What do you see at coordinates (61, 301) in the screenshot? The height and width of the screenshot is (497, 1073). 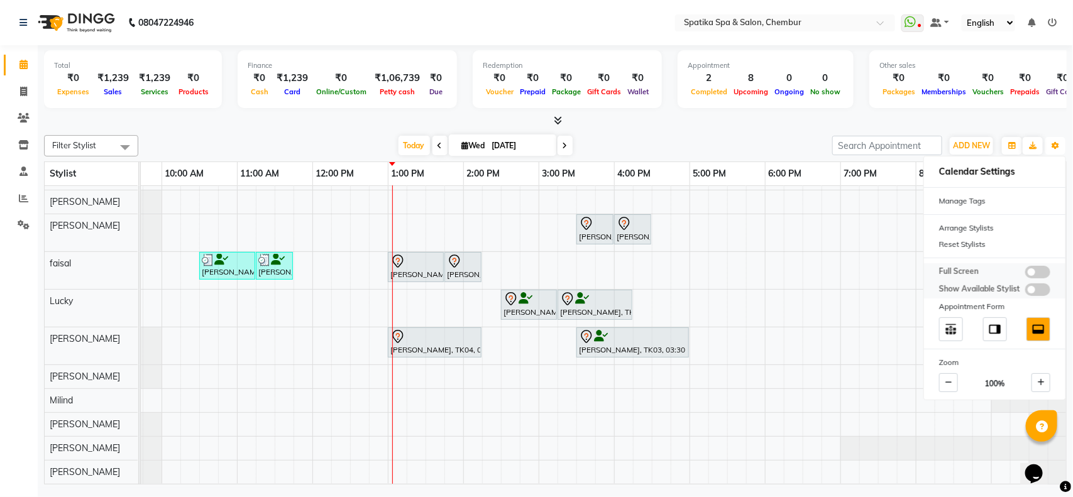 I see `span: Lucky` at bounding box center [61, 301].